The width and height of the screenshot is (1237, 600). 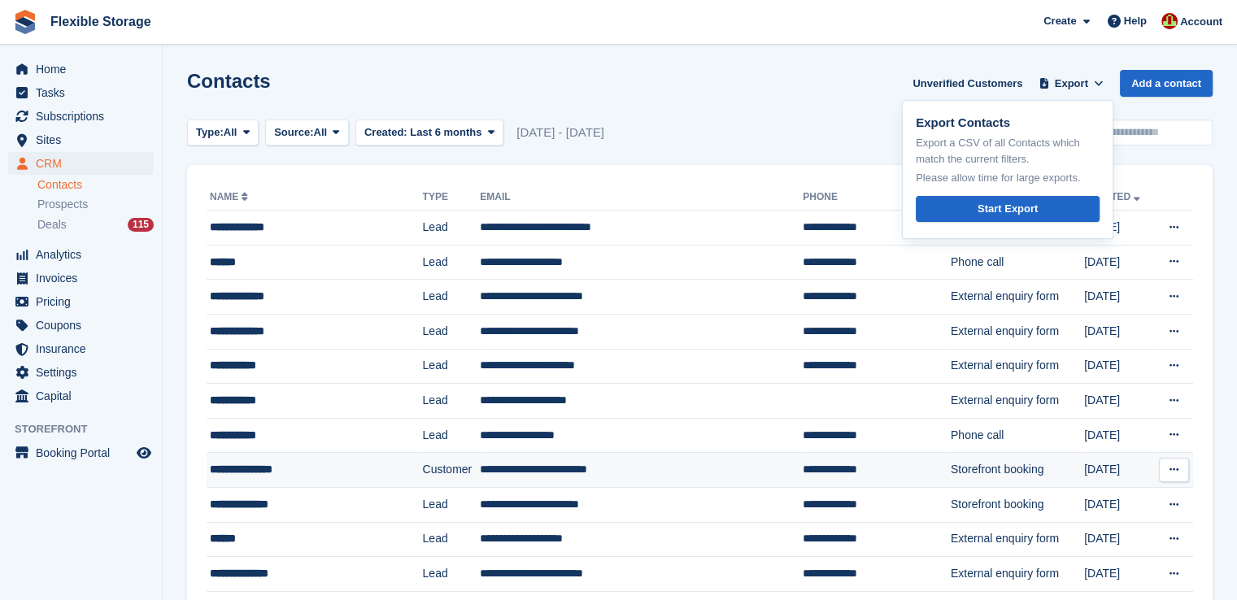 I want to click on span: Coupons, so click(x=85, y=325).